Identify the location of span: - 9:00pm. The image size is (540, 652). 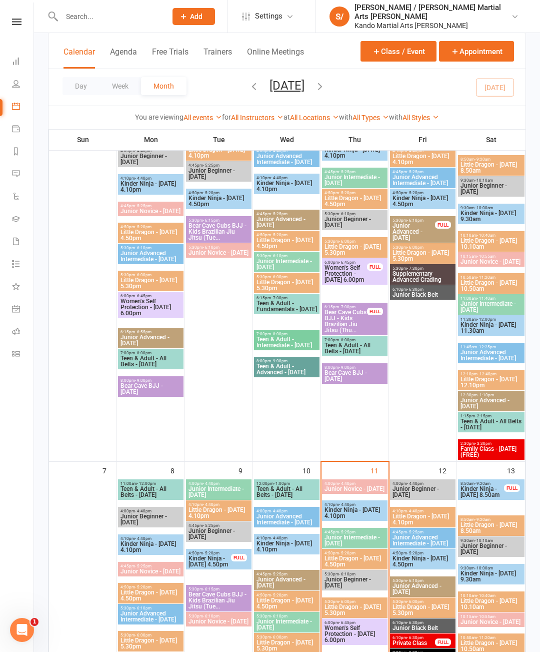
(347, 367).